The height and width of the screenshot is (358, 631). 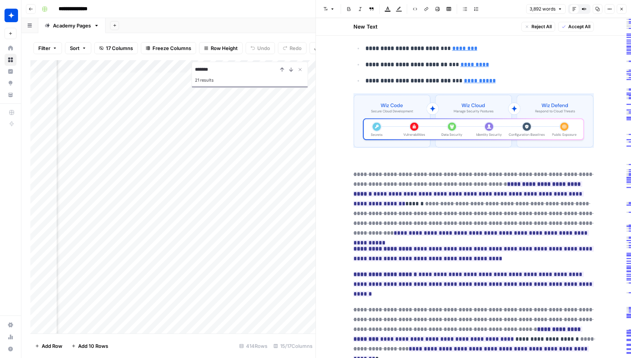 What do you see at coordinates (11, 337) in the screenshot?
I see `a: Usage` at bounding box center [11, 337].